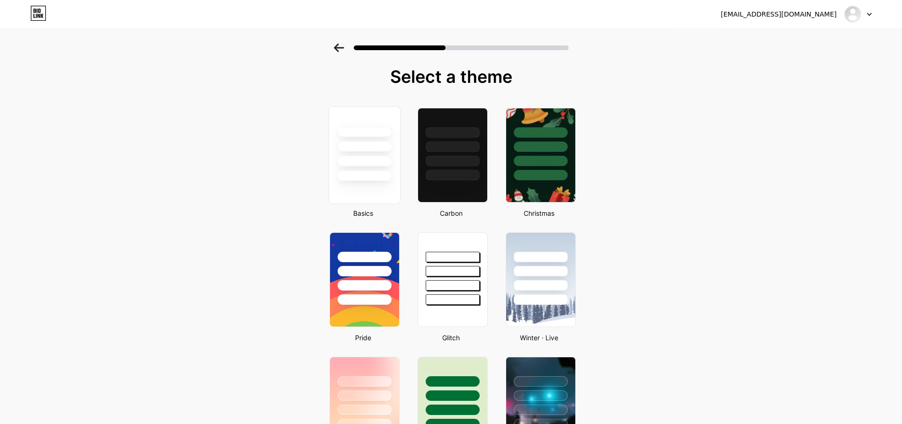 The image size is (902, 424). I want to click on div: Christmas, so click(539, 213).